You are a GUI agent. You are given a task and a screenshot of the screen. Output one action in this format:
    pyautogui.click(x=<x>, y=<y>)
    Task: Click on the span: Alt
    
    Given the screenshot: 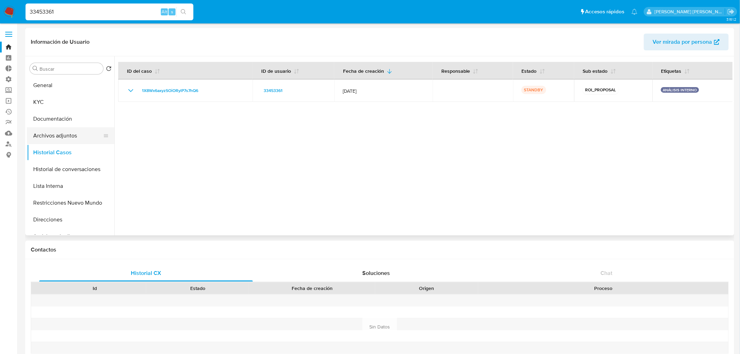 What is the action you would take?
    pyautogui.click(x=164, y=12)
    